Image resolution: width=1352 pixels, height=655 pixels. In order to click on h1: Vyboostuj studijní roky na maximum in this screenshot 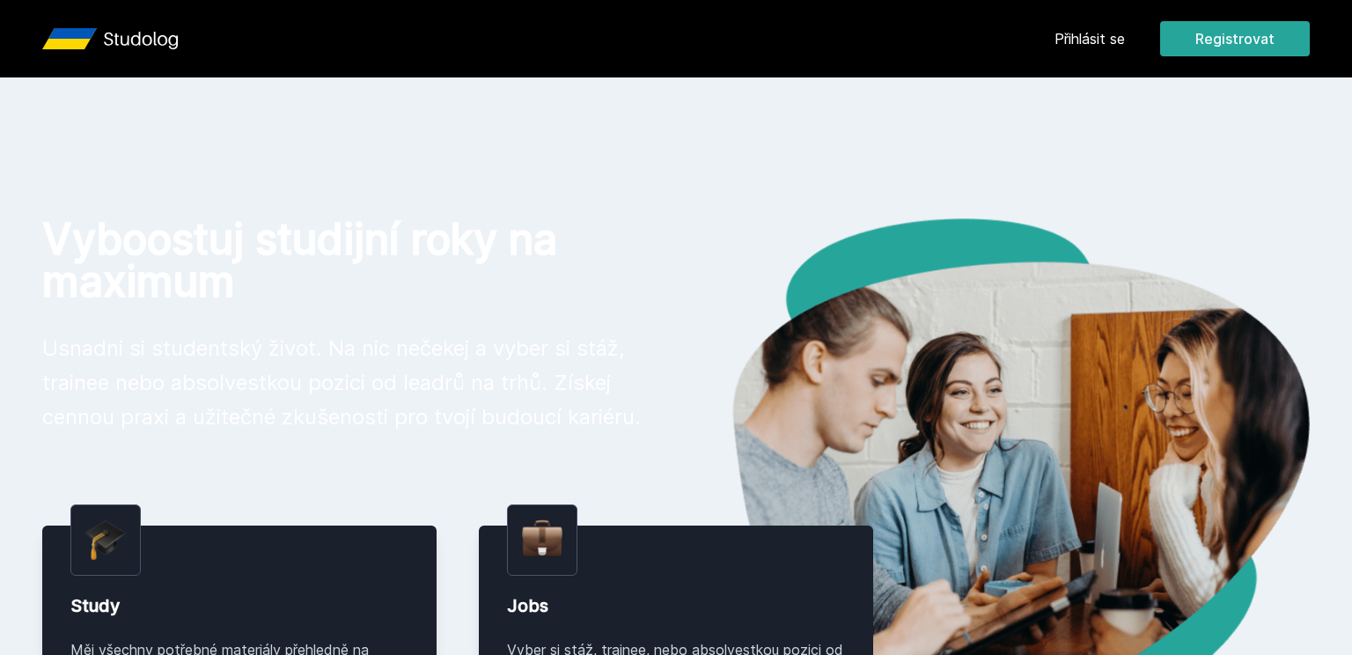, I will do `click(345, 261)`.